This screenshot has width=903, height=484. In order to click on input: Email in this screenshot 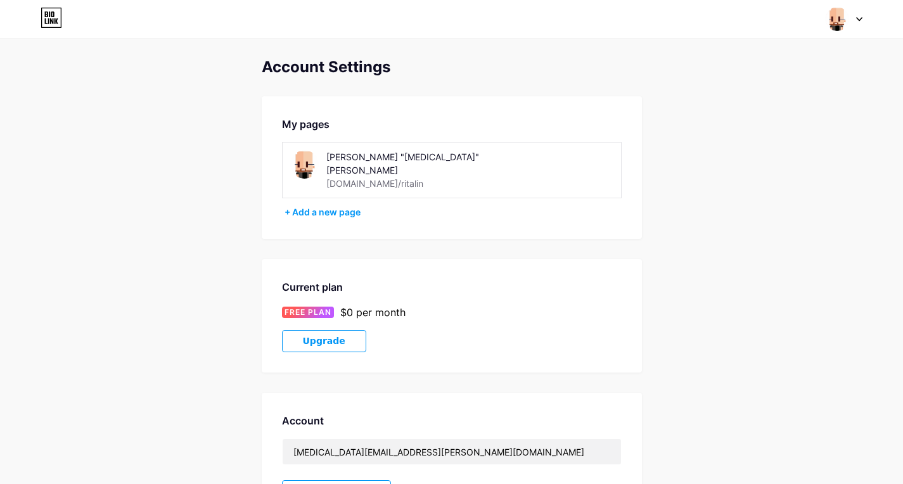, I will do `click(452, 452)`.